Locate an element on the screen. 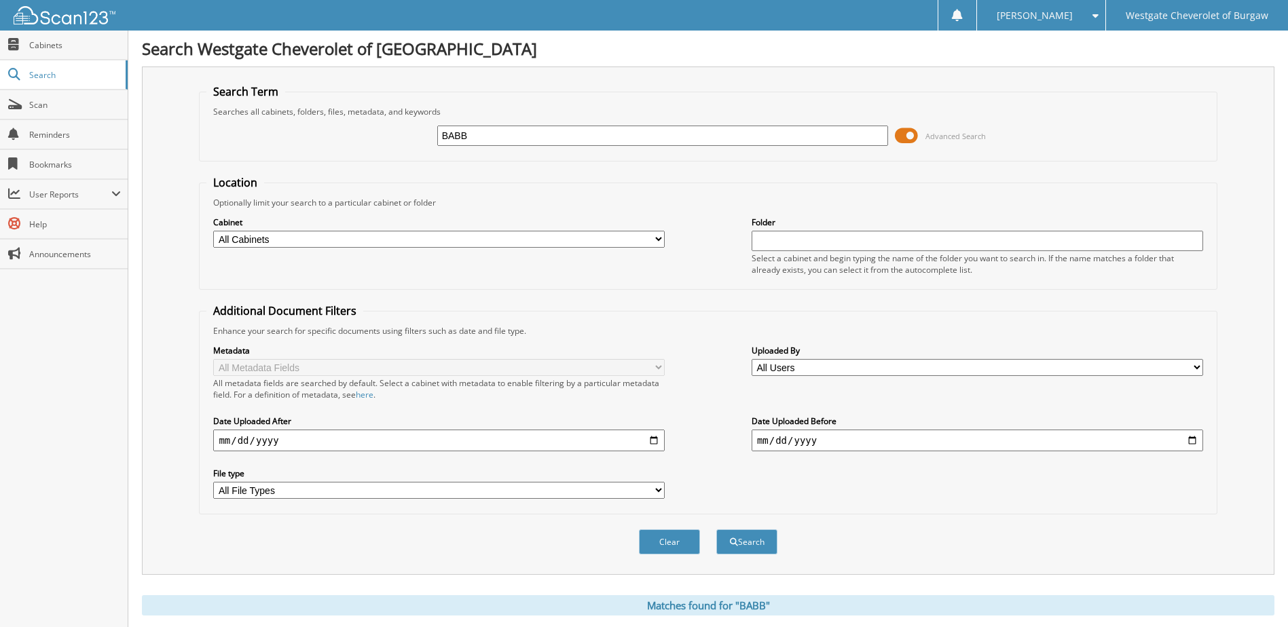  label: Date Uploaded After is located at coordinates (438, 421).